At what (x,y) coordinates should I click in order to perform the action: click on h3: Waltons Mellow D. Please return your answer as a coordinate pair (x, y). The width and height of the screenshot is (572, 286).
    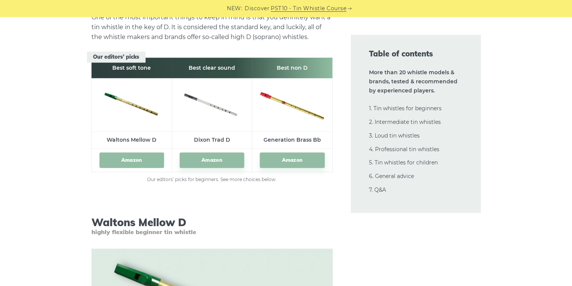
    Looking at the image, I should click on (212, 225).